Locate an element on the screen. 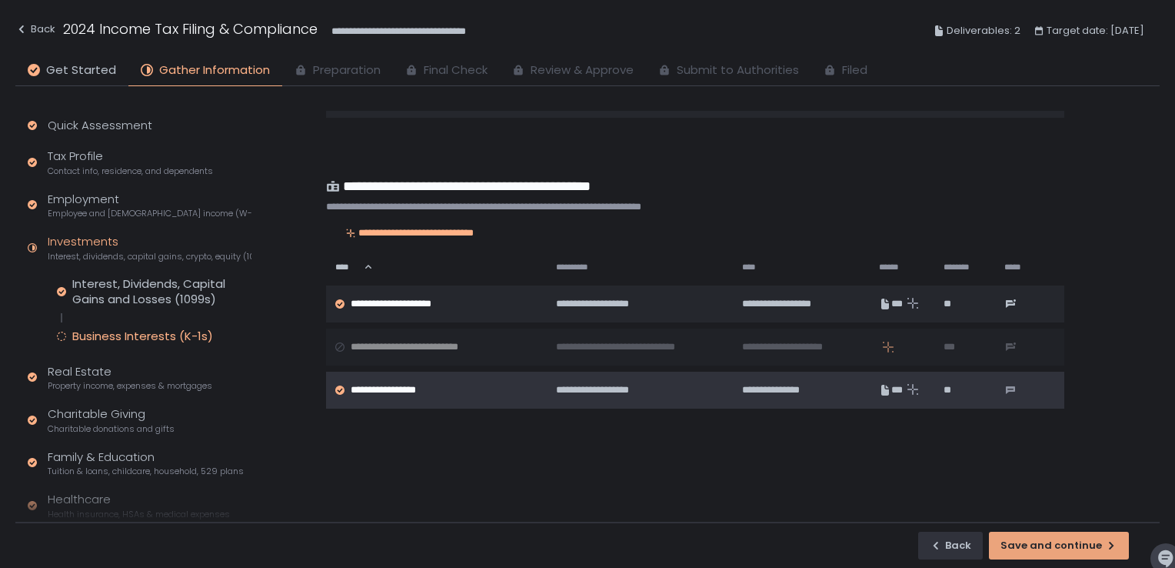 The image size is (1175, 568). span: Property income, expenses & mortgages is located at coordinates (130, 385).